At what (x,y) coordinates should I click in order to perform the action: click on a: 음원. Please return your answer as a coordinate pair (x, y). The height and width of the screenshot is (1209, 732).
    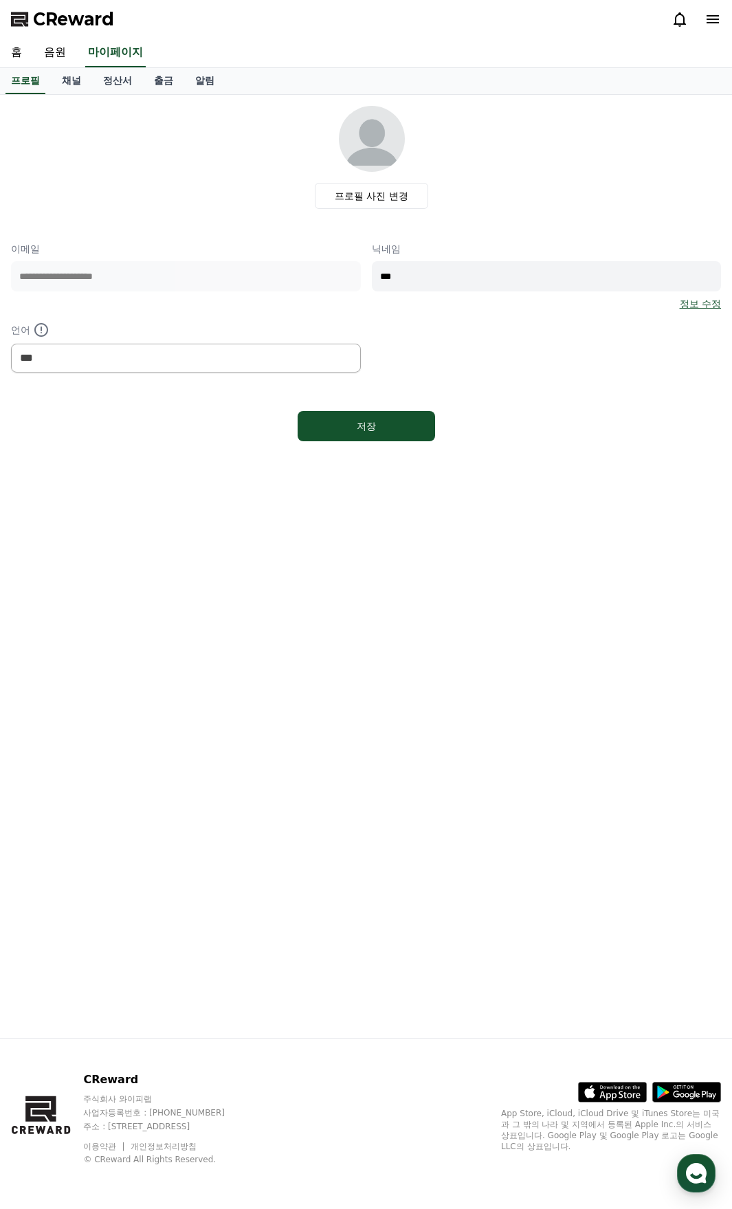
    Looking at the image, I should click on (55, 53).